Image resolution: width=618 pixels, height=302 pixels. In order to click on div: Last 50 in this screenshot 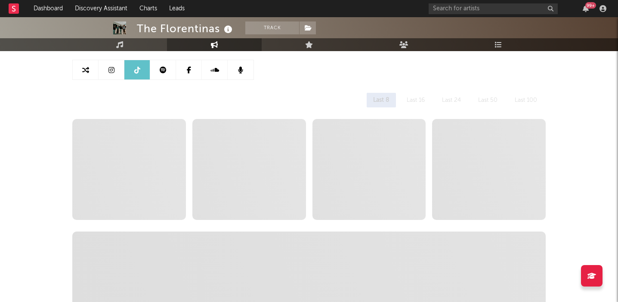, I will do `click(487, 100)`.